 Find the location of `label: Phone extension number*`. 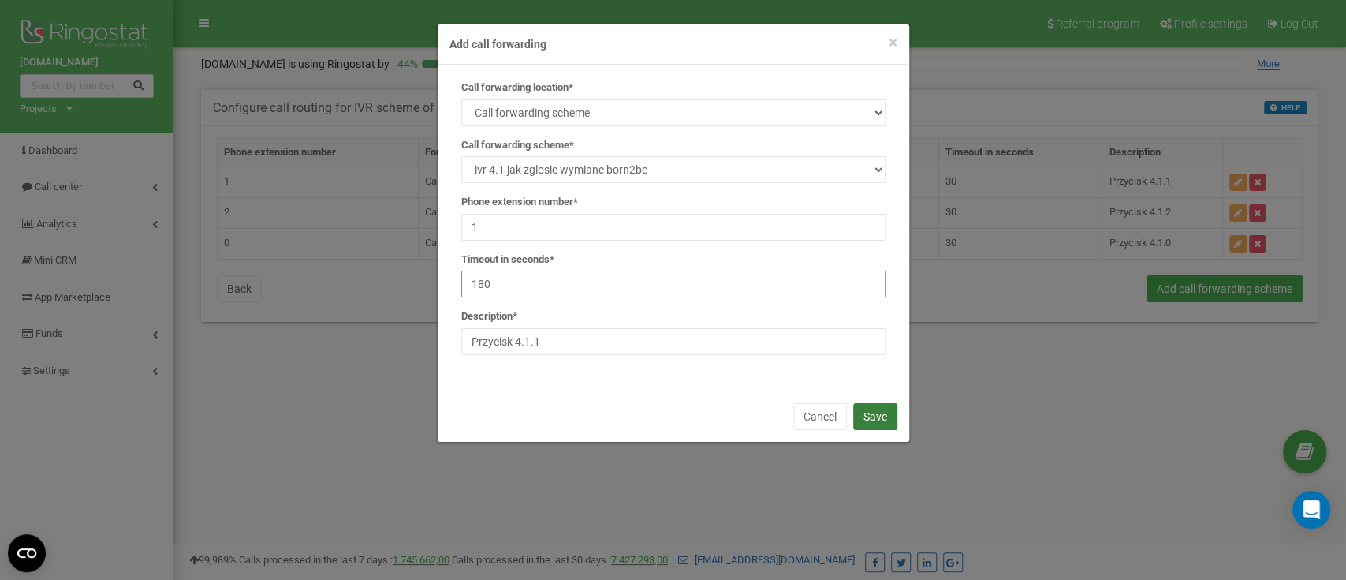

label: Phone extension number* is located at coordinates (520, 202).